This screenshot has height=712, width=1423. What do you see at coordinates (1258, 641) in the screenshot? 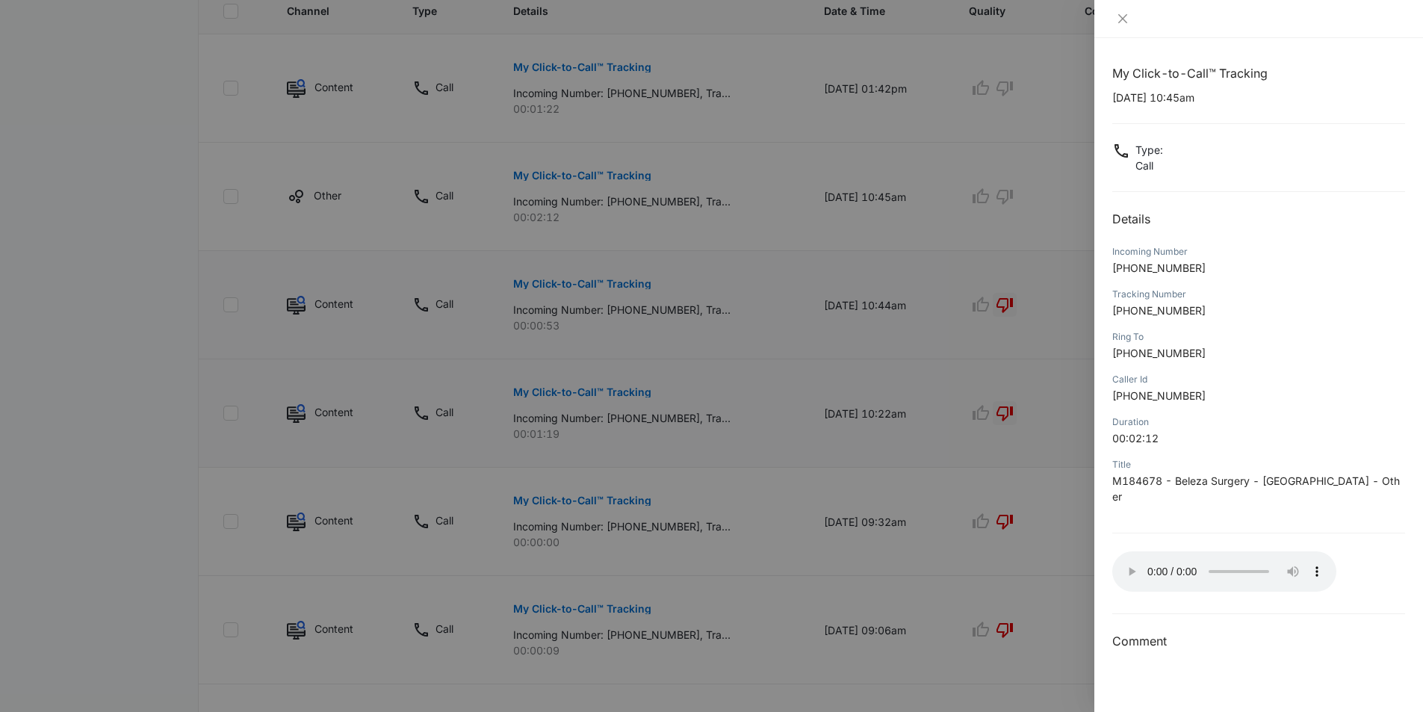
I see `h3: Comment` at bounding box center [1258, 641].